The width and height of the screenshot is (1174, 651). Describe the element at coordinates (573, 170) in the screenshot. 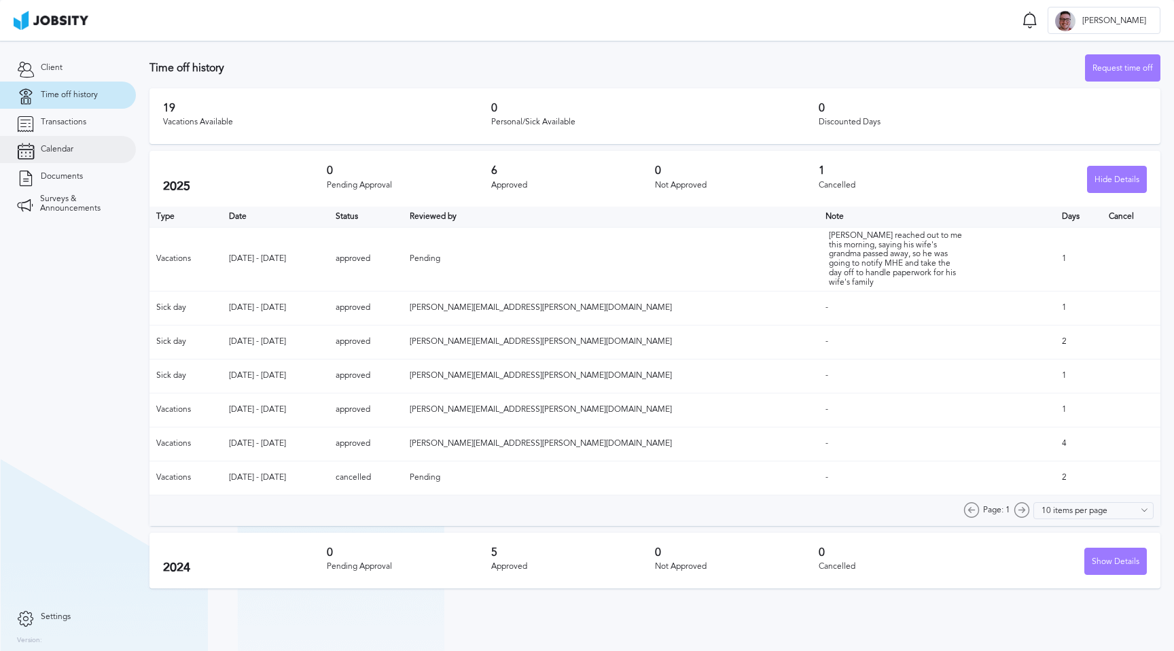

I see `h3: 6` at that location.